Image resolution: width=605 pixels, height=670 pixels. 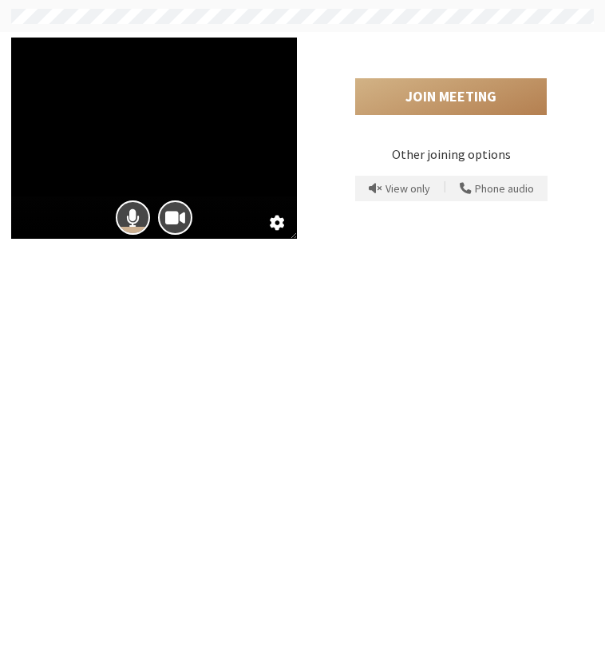 I want to click on span: Phone audio, so click(x=505, y=188).